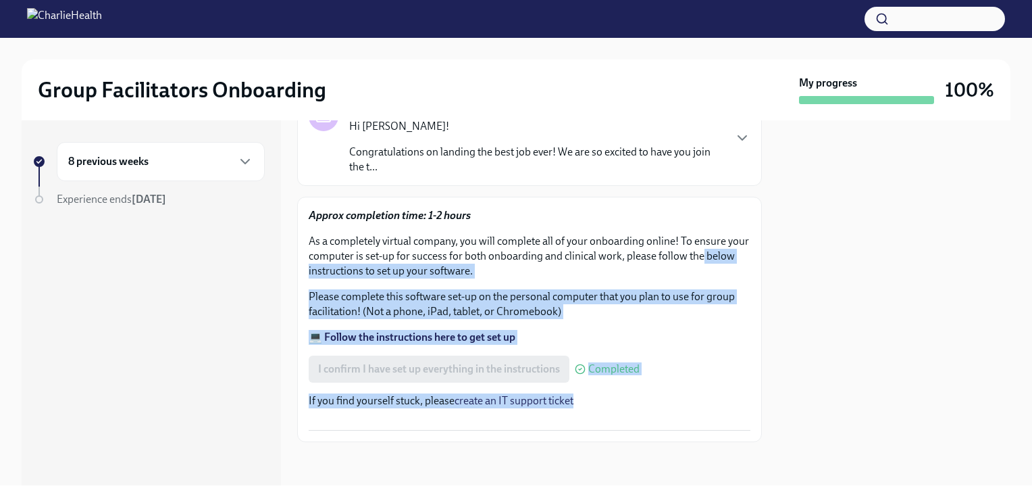 This screenshot has height=499, width=1032. What do you see at coordinates (530, 401) in the screenshot?
I see `p: If you find yourself stuck, please` at bounding box center [530, 401].